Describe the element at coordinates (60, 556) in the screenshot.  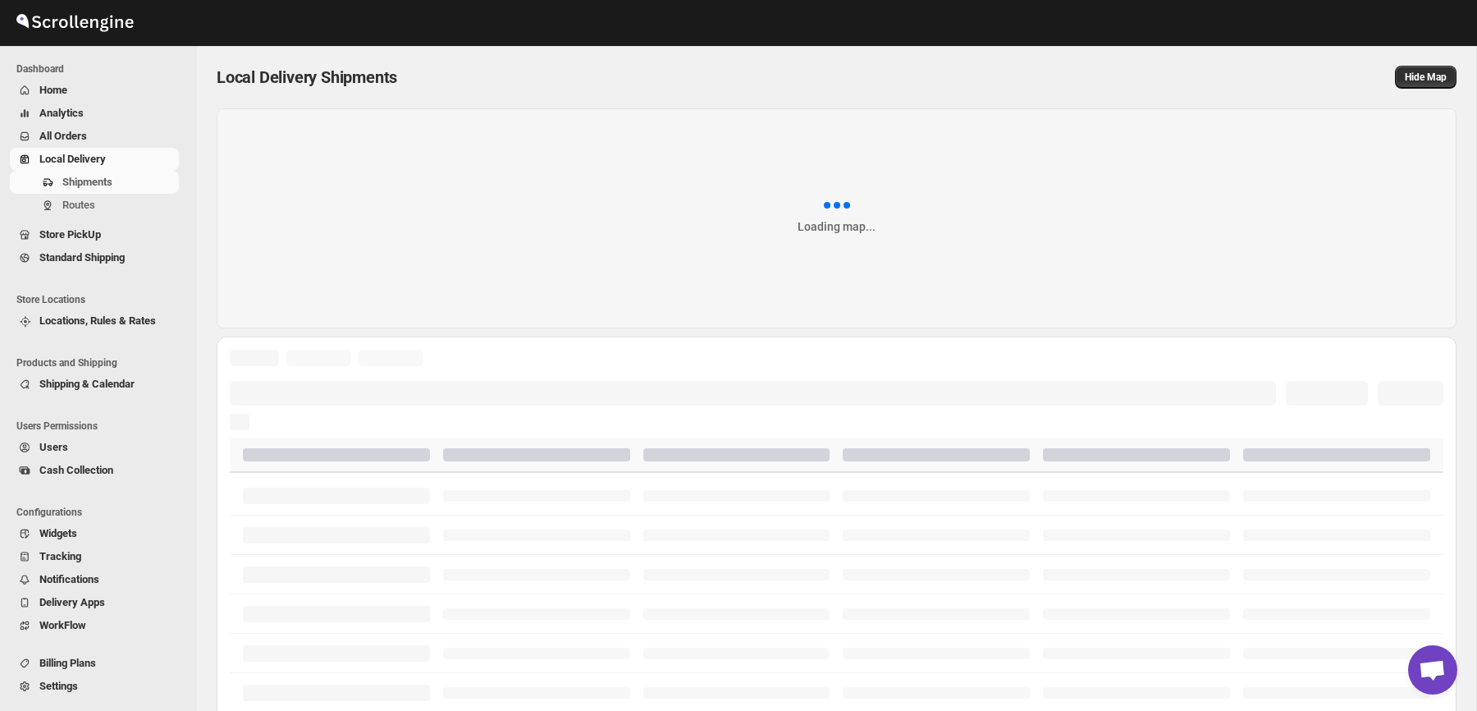
I see `span: Tracking` at that location.